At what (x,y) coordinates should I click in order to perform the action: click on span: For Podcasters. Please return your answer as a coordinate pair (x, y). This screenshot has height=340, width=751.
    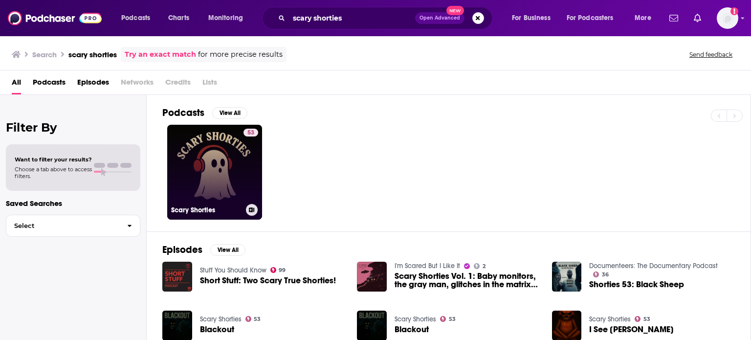
    Looking at the image, I should click on (590, 18).